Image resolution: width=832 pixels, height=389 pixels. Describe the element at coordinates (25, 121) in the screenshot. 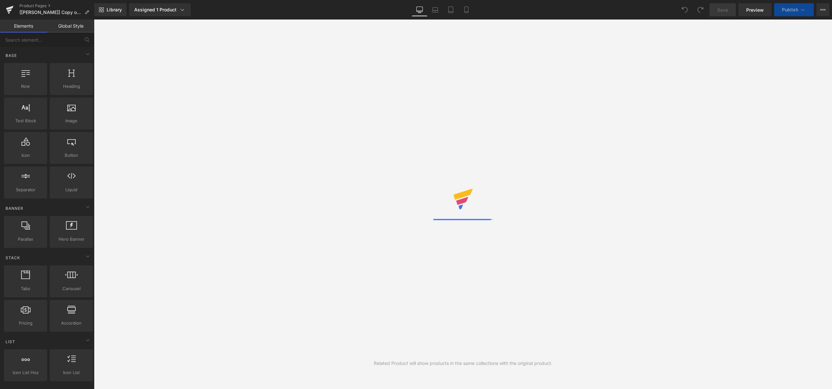

I see `span: Text Block` at that location.